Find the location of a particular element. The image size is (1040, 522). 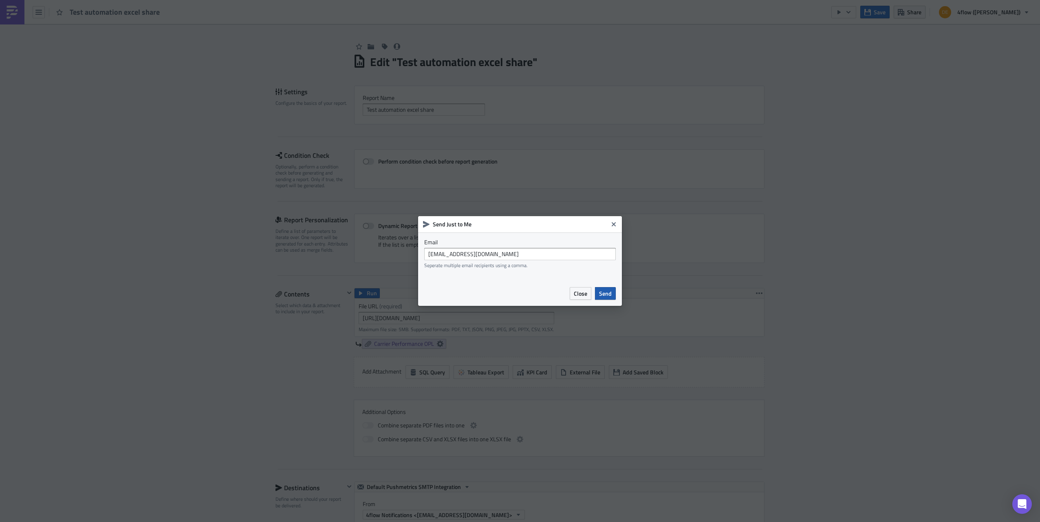

span: Send is located at coordinates (605, 293).